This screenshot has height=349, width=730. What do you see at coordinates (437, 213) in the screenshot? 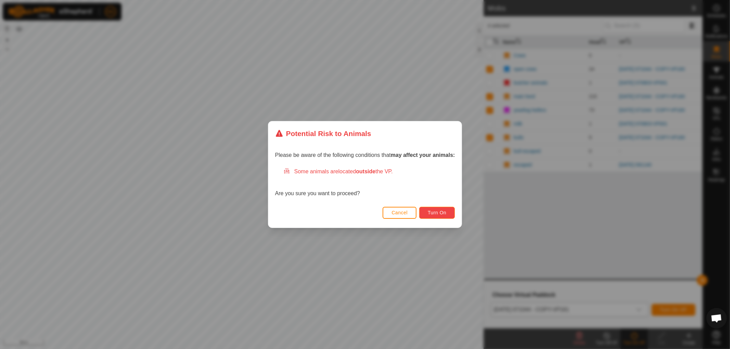
I see `button: Turn On` at bounding box center [437, 213].